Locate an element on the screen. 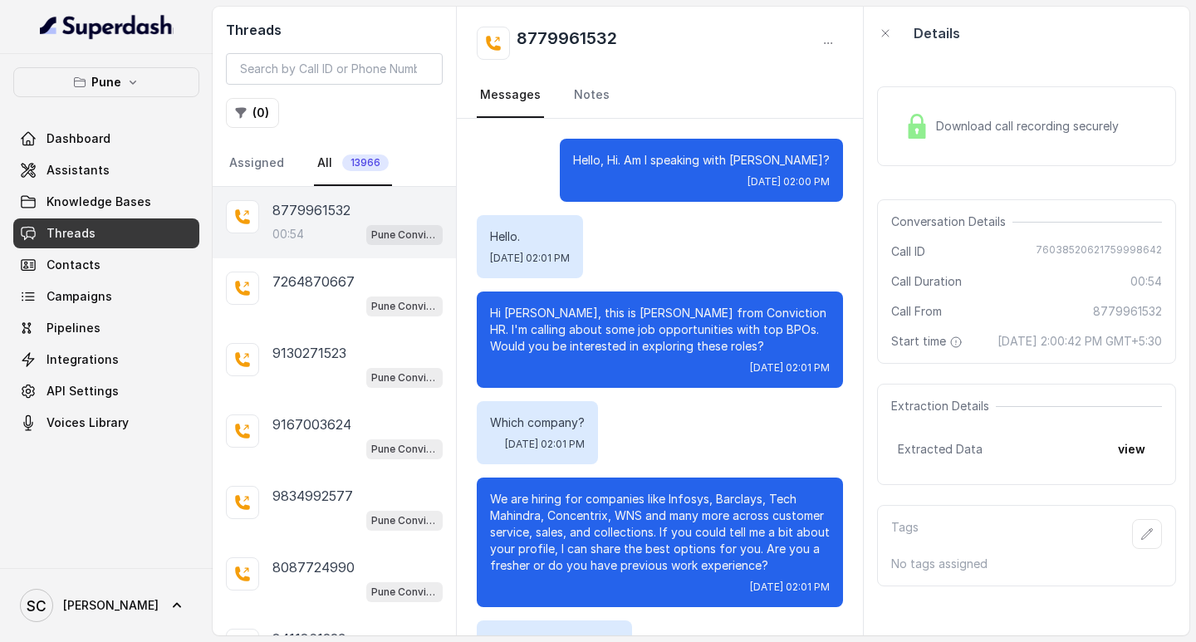 This screenshot has height=642, width=1196. img: light.svg is located at coordinates (106, 27).